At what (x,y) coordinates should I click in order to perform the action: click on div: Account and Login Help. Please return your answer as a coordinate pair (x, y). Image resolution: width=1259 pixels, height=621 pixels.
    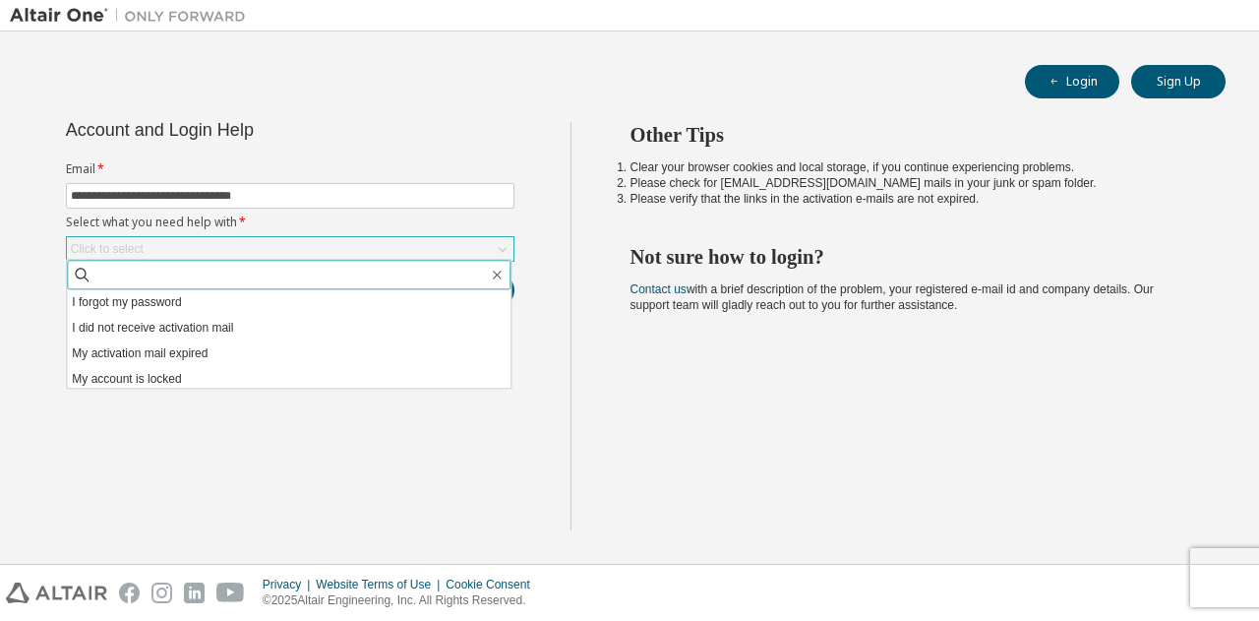
    Looking at the image, I should click on (245, 130).